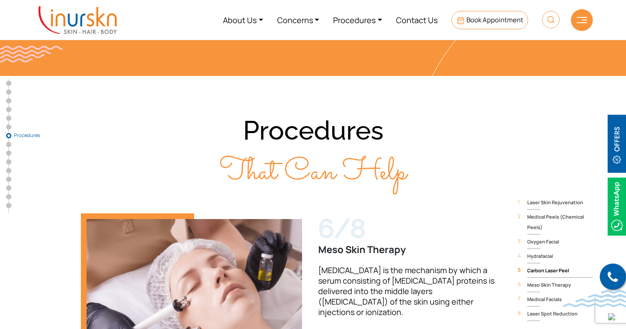 The height and width of the screenshot is (329, 626). I want to click on img: HeaderSearch, so click(551, 20).